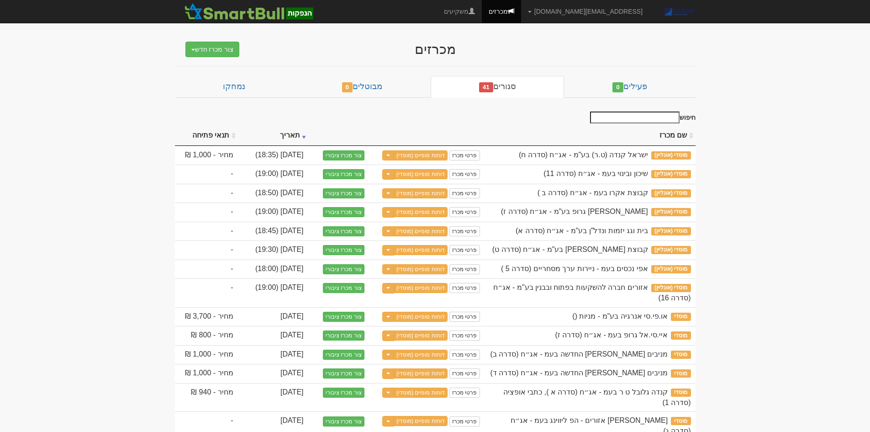  Describe the element at coordinates (579, 353) in the screenshot. I see `span: מניבים קרן הריט החדשה בעמ - אג״ח (סדרה ב)` at that location.